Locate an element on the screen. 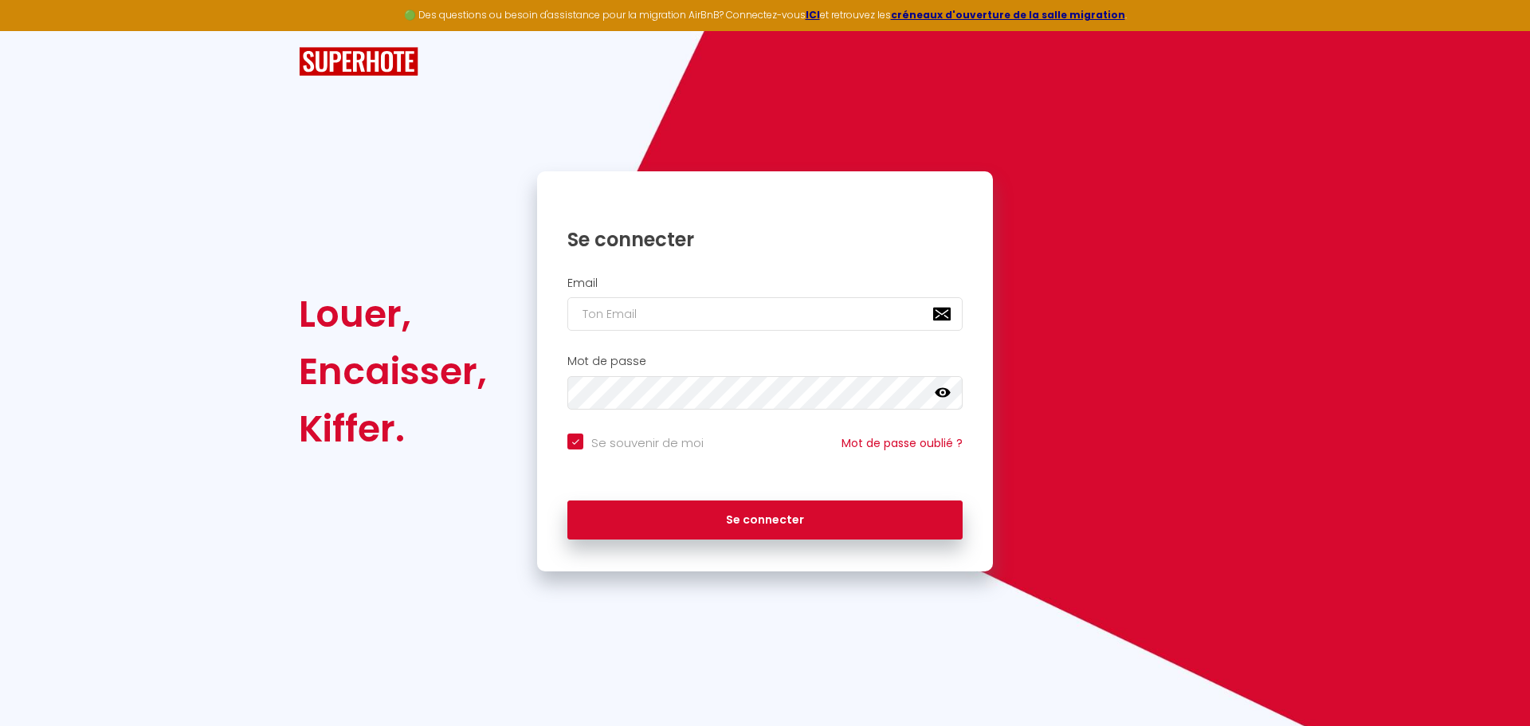  strong: ICI is located at coordinates (813, 14).